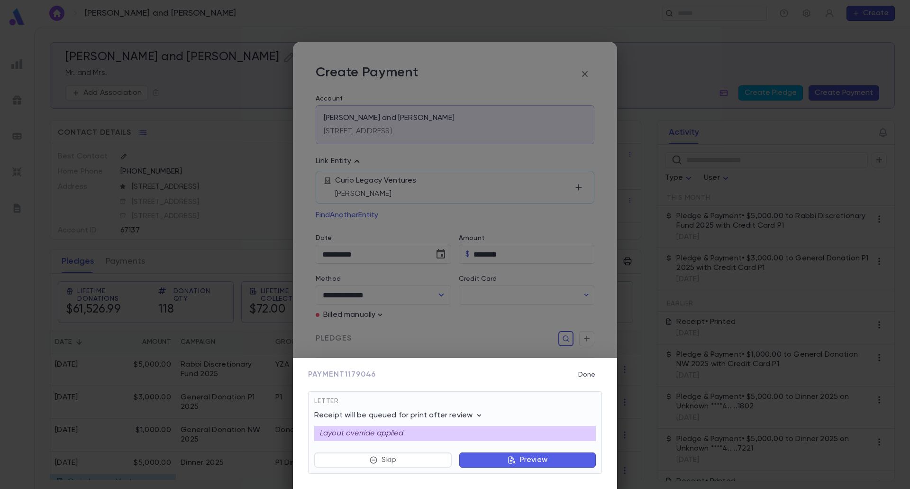 This screenshot has height=489, width=910. I want to click on button: Preview, so click(528, 460).